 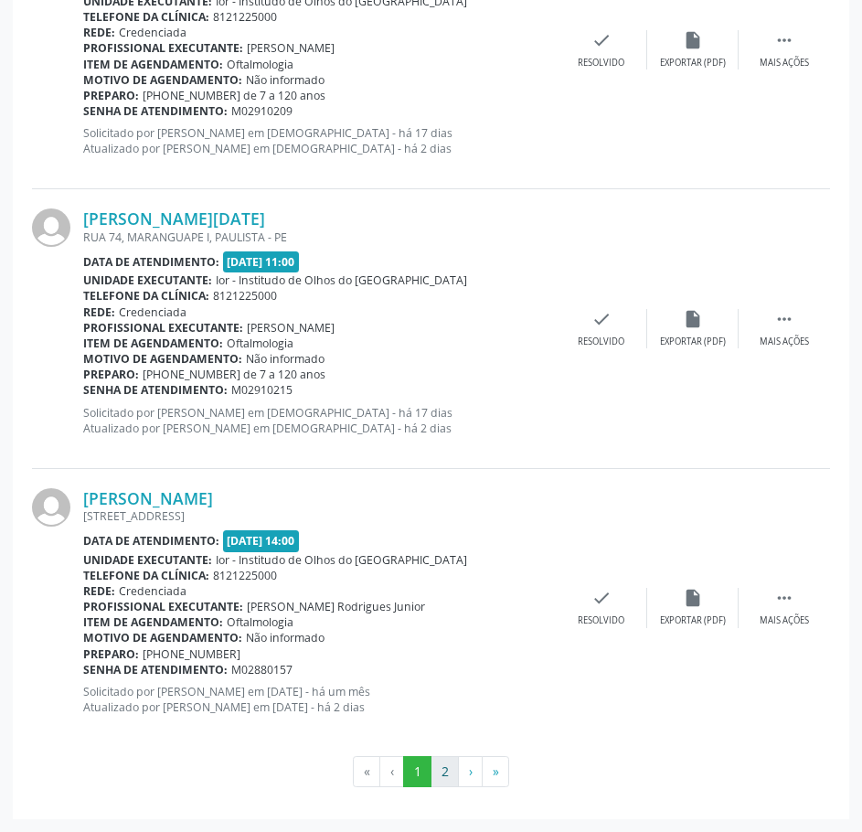 What do you see at coordinates (431, 772) in the screenshot?
I see `ul: Pagination` at bounding box center [431, 772].